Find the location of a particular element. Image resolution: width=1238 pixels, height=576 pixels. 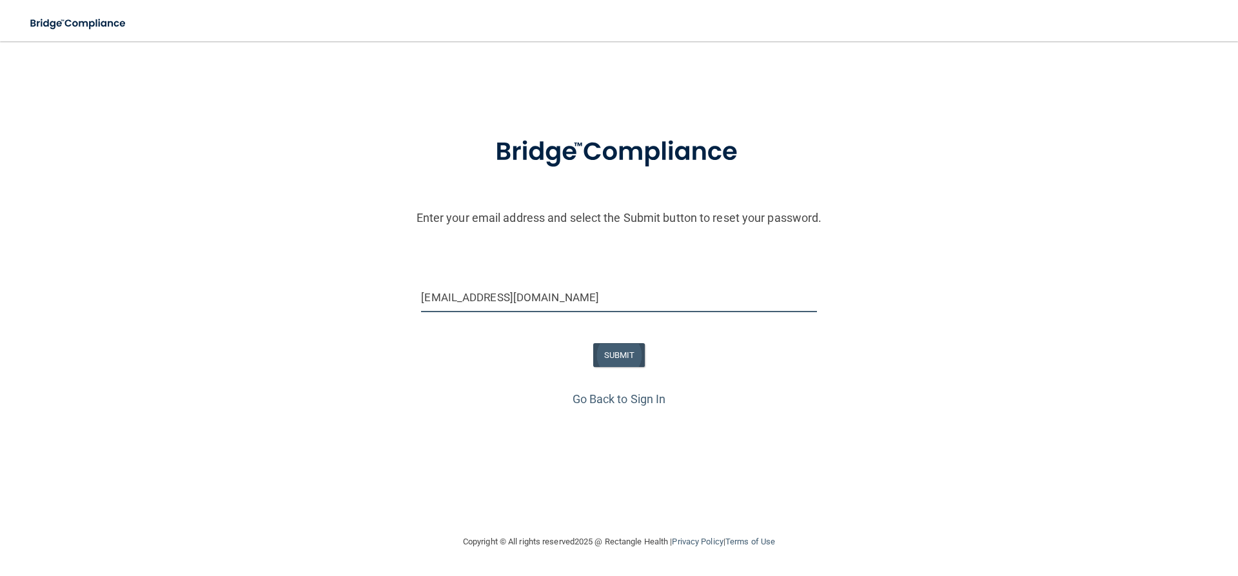

a: Privacy Policy is located at coordinates (697, 541).